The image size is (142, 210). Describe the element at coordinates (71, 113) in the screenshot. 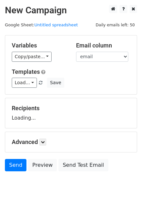

I see `div: Loading...` at that location.